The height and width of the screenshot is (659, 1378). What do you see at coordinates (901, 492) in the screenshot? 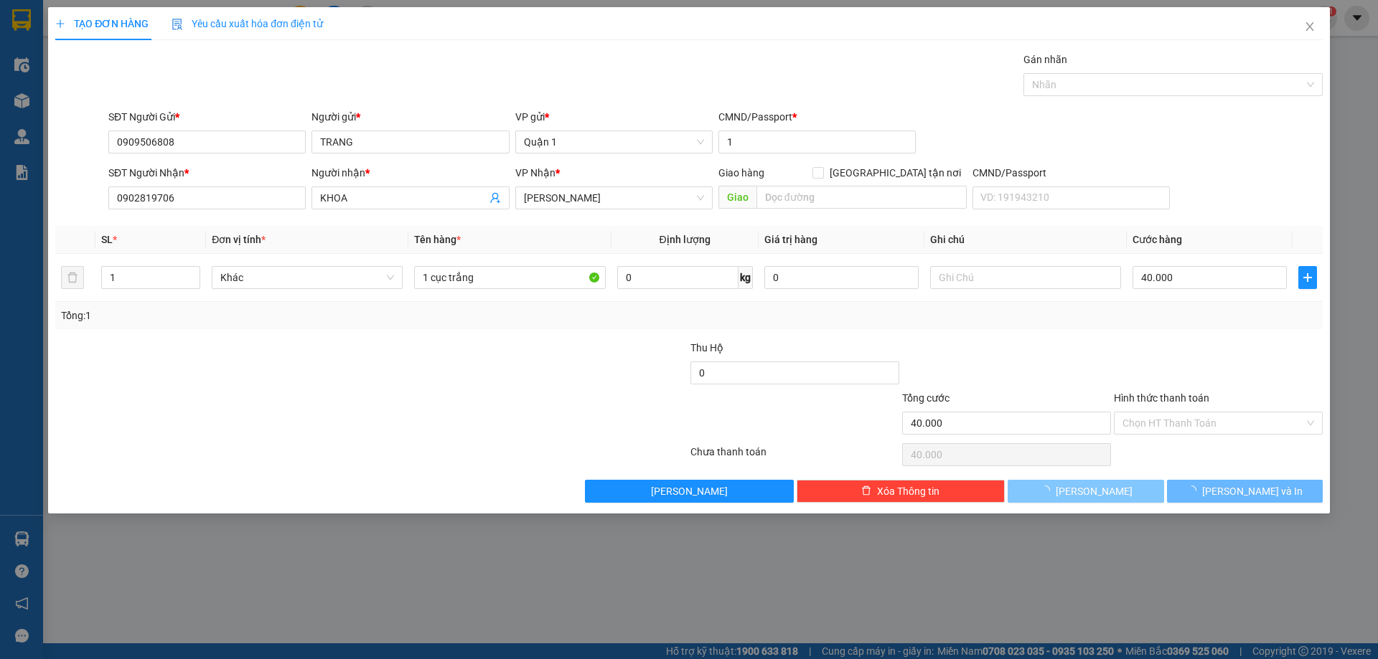
I see `button: deleteXóa Thông tin` at bounding box center [901, 492].